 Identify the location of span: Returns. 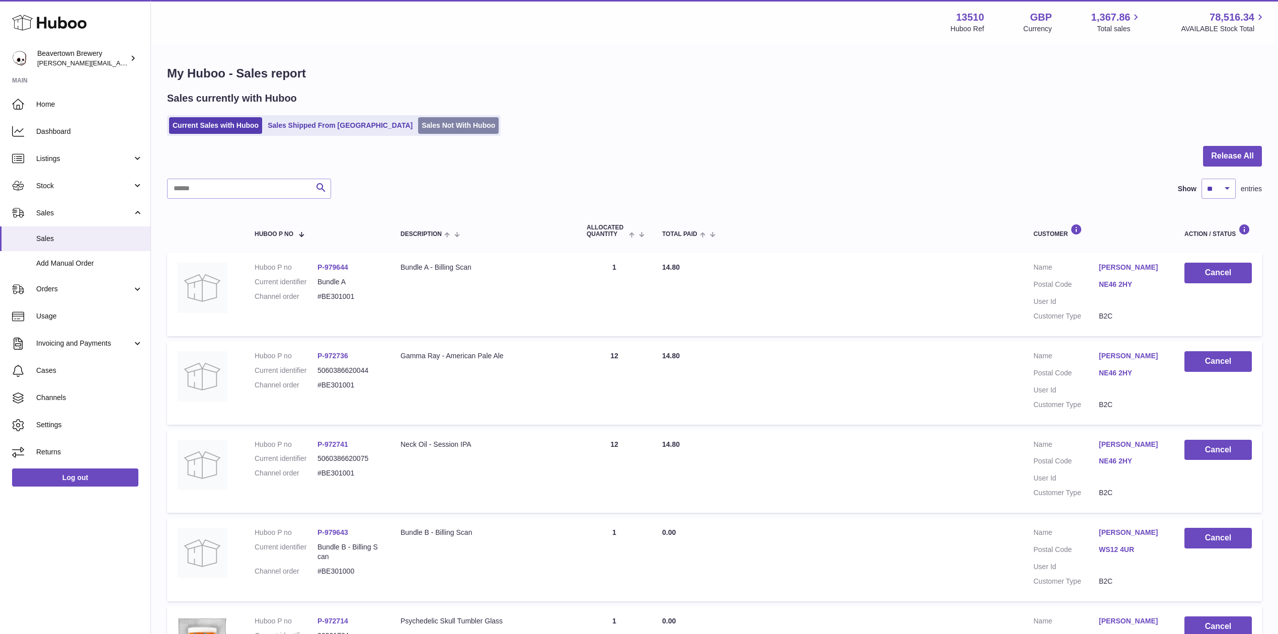
(90, 452).